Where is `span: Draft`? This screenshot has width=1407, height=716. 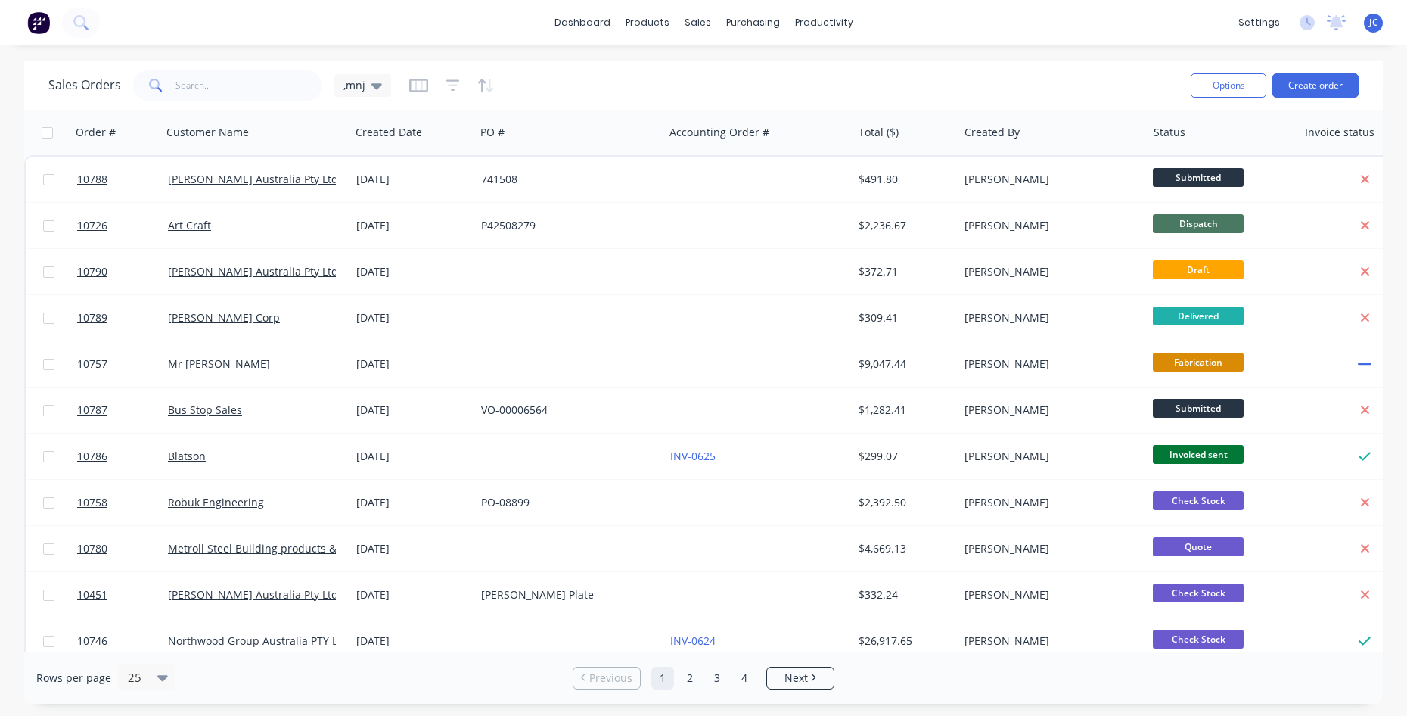
span: Draft is located at coordinates (1198, 269).